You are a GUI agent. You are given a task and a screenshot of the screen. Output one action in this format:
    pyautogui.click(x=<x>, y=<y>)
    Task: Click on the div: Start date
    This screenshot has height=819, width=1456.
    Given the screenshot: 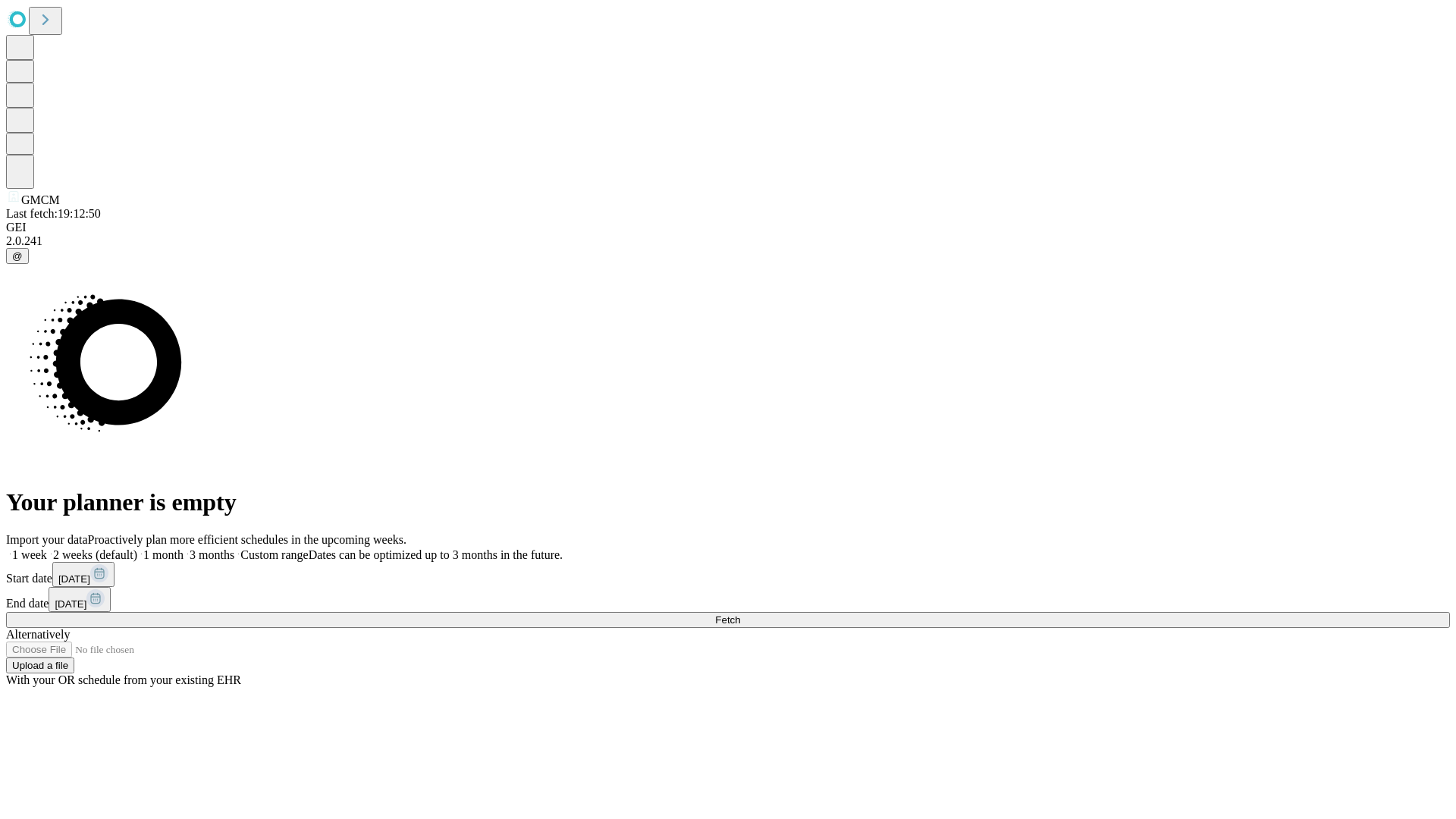 What is the action you would take?
    pyautogui.click(x=728, y=574)
    